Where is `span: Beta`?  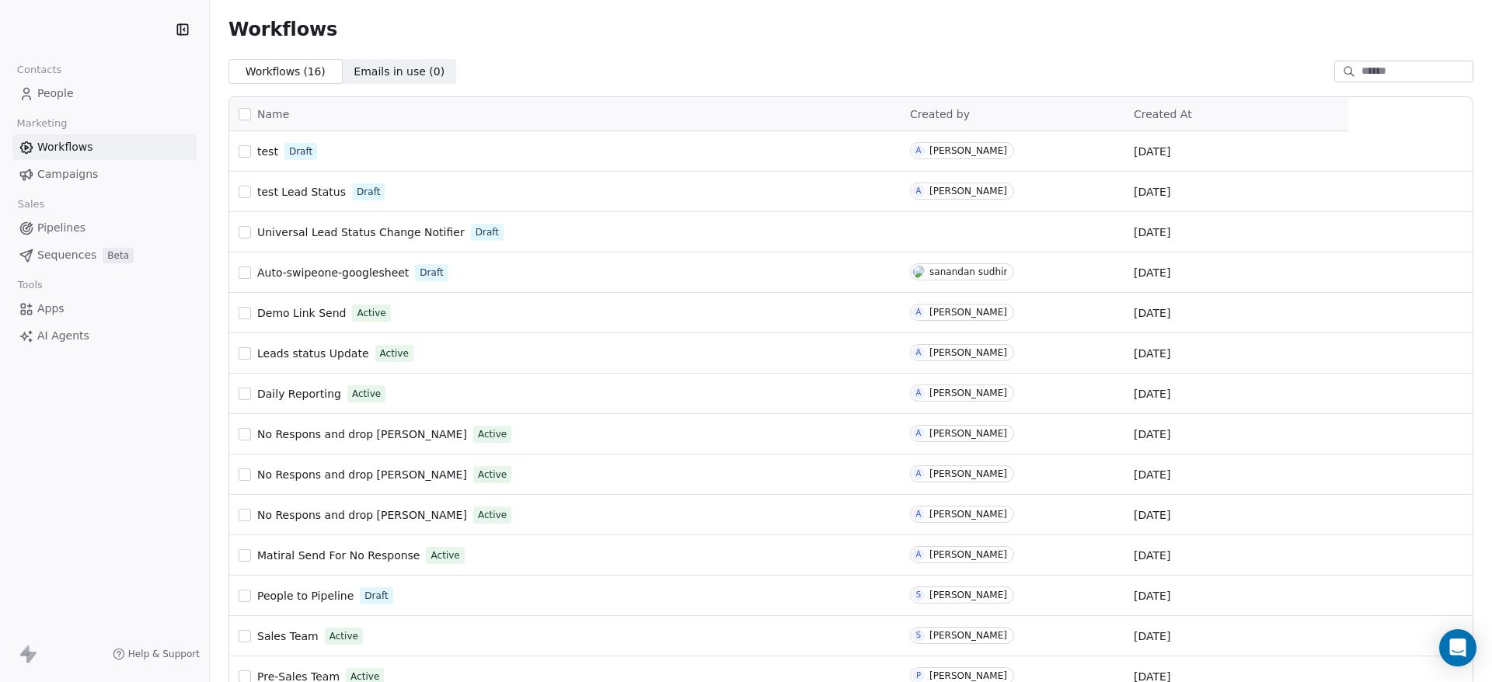
span: Beta is located at coordinates (118, 256).